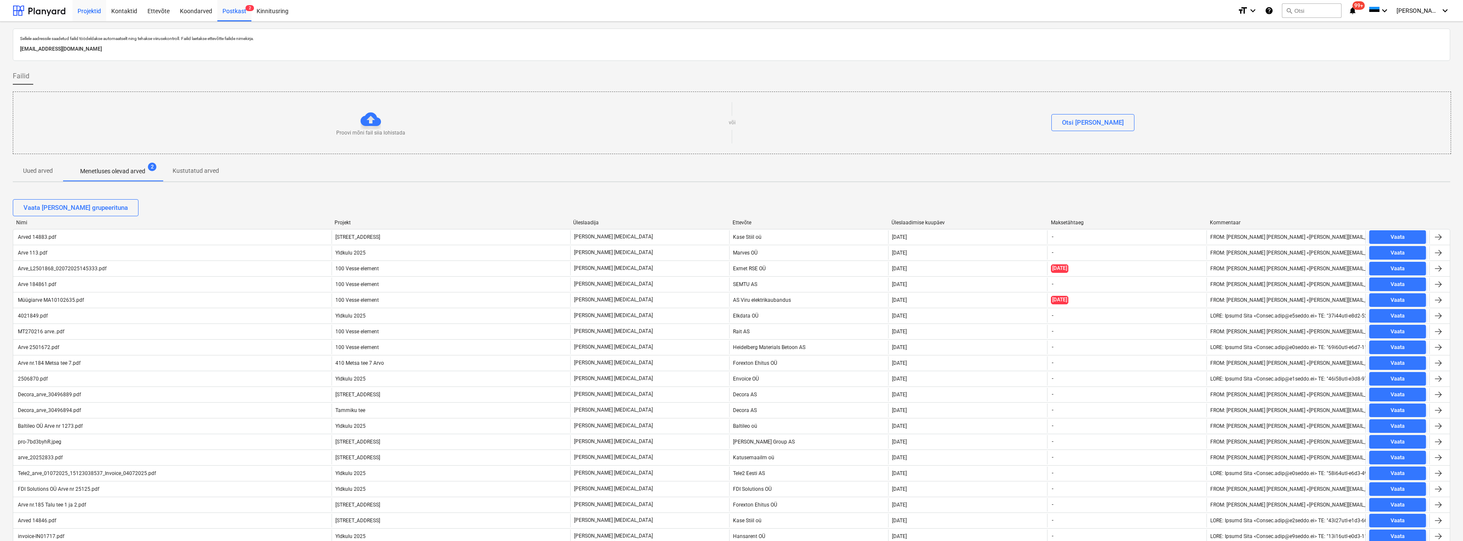 The width and height of the screenshot is (1463, 541). What do you see at coordinates (61, 269) in the screenshot?
I see `div: Arve_L2501868_02072025145333.pdf` at bounding box center [61, 269].